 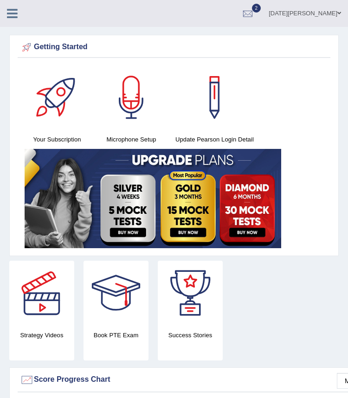 What do you see at coordinates (131, 139) in the screenshot?
I see `h4: Microphone Setup` at bounding box center [131, 139].